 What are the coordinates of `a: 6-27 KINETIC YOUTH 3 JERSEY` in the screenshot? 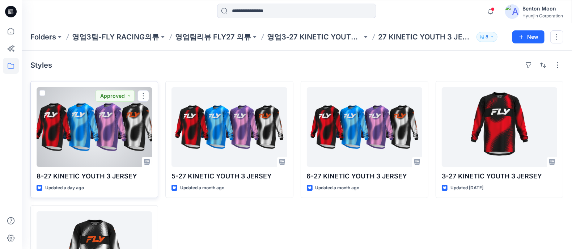 It's located at (364, 127).